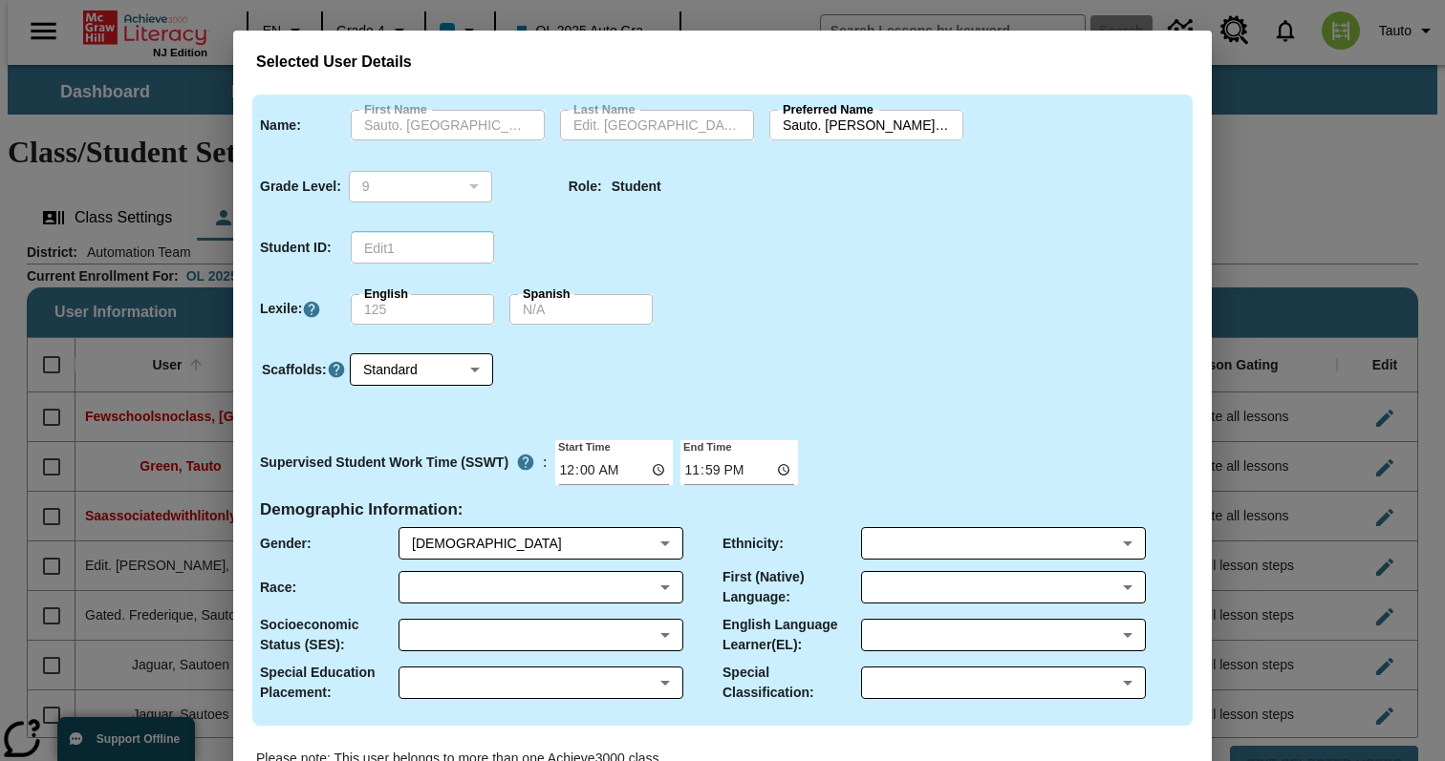 This screenshot has width=1445, height=761. Describe the element at coordinates (585, 186) in the screenshot. I see `p: Role :` at that location.